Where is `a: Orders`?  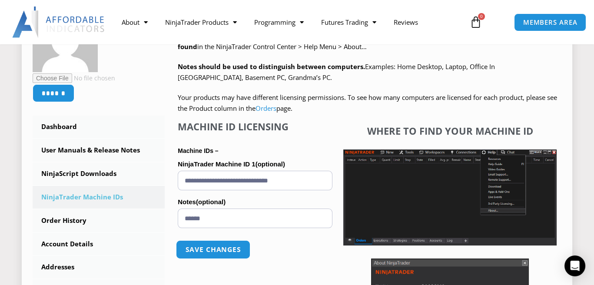 a: Orders is located at coordinates (266, 108).